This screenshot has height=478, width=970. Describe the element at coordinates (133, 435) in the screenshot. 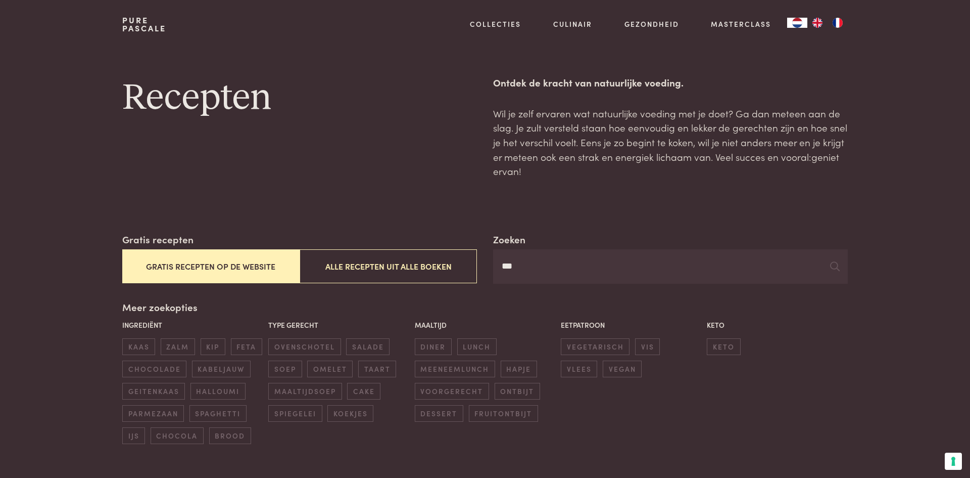

I see `span: ijs` at that location.